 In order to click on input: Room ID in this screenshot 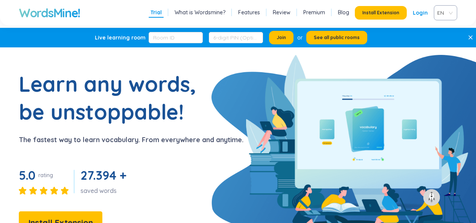, I will do `click(176, 38)`.